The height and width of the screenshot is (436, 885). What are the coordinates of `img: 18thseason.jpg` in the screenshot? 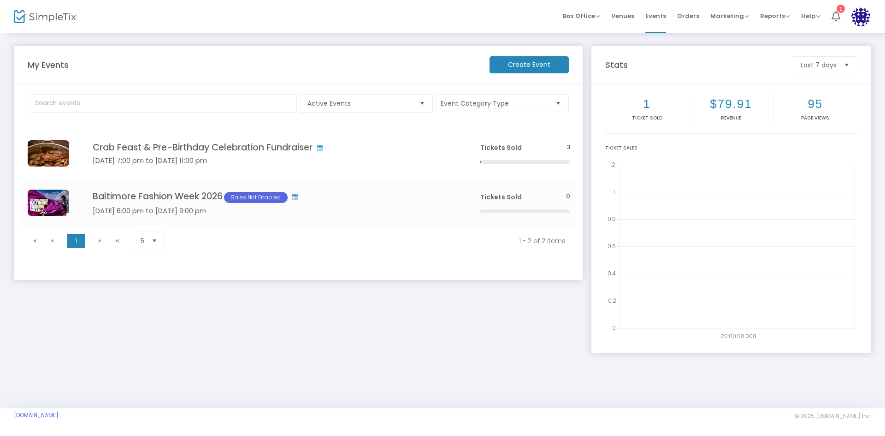 It's located at (48, 202).